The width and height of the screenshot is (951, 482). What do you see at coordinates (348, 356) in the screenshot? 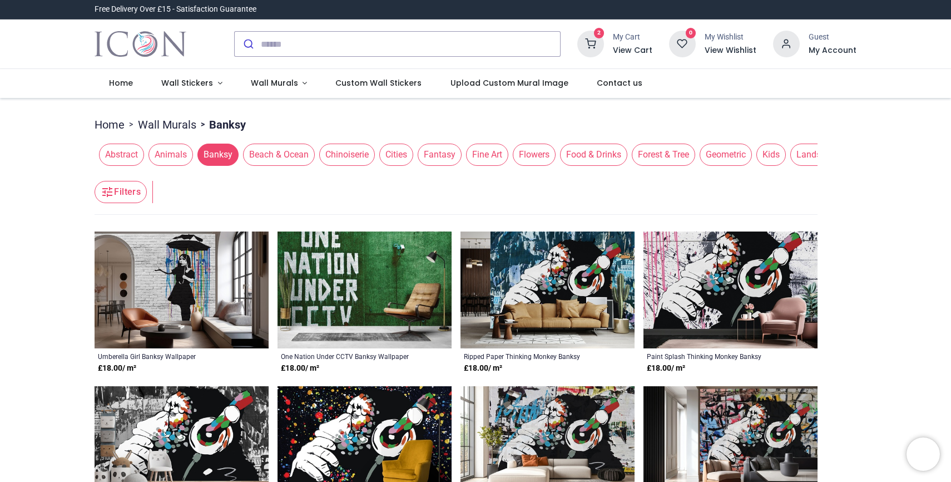
I see `a: One Nation Under CCTV Banksy Wallpaper` at bounding box center [348, 356].